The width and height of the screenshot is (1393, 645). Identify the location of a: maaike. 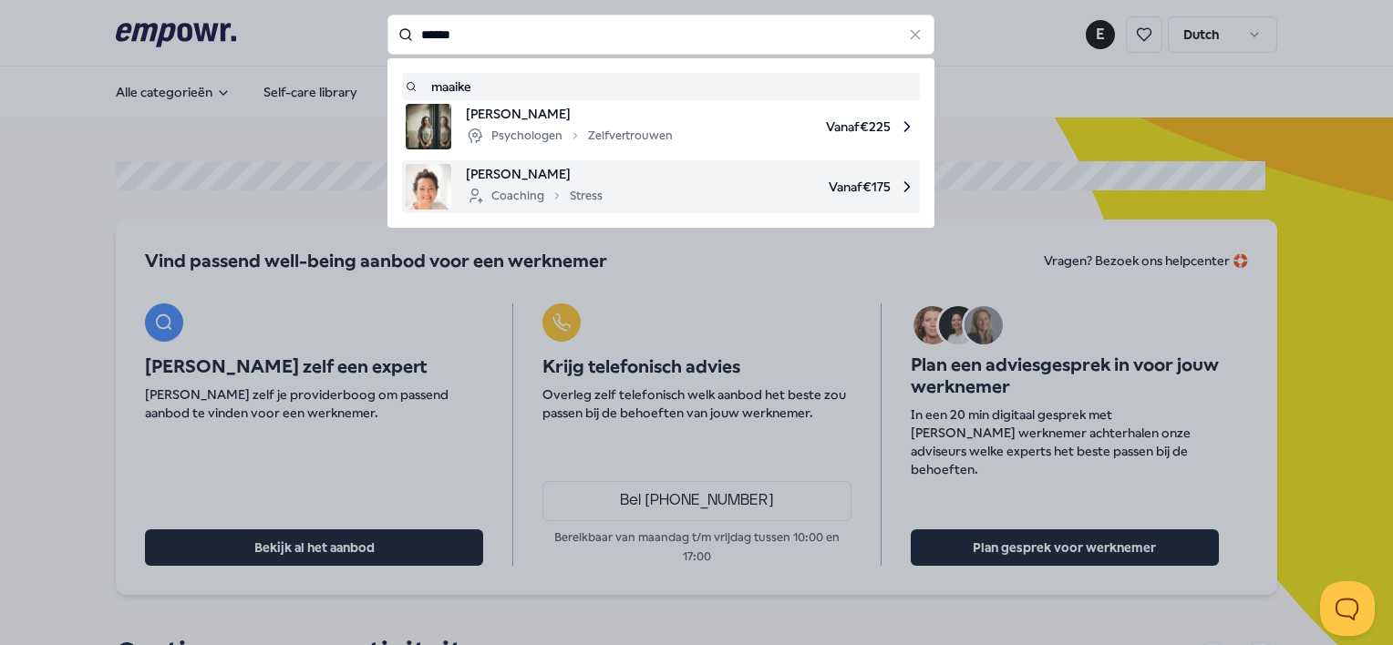
(661, 87).